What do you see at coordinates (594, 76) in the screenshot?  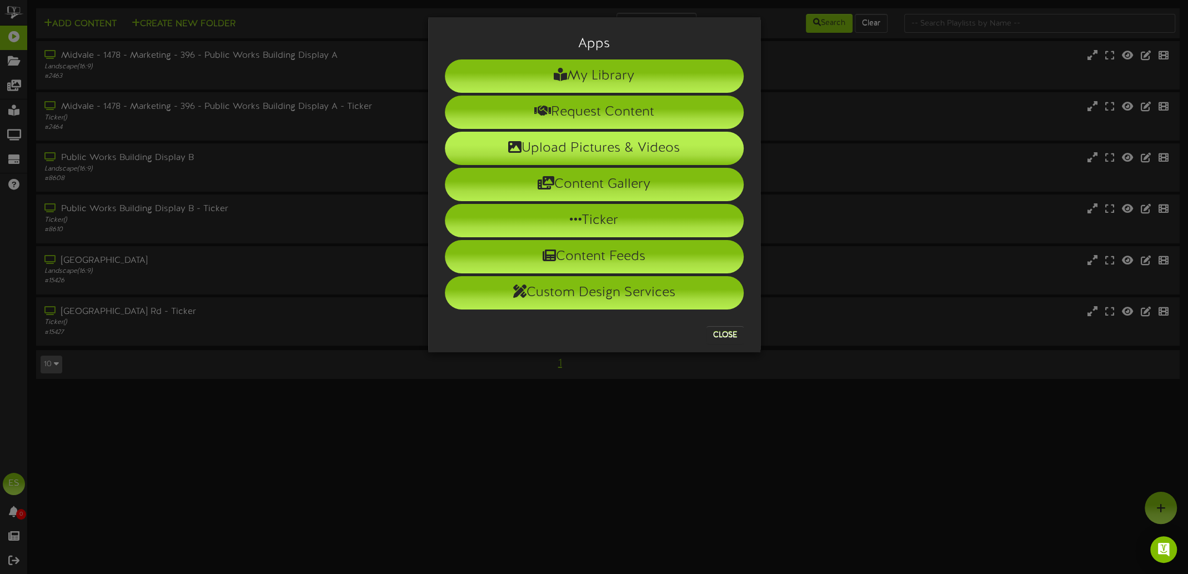 I see `li: My Library` at bounding box center [594, 76].